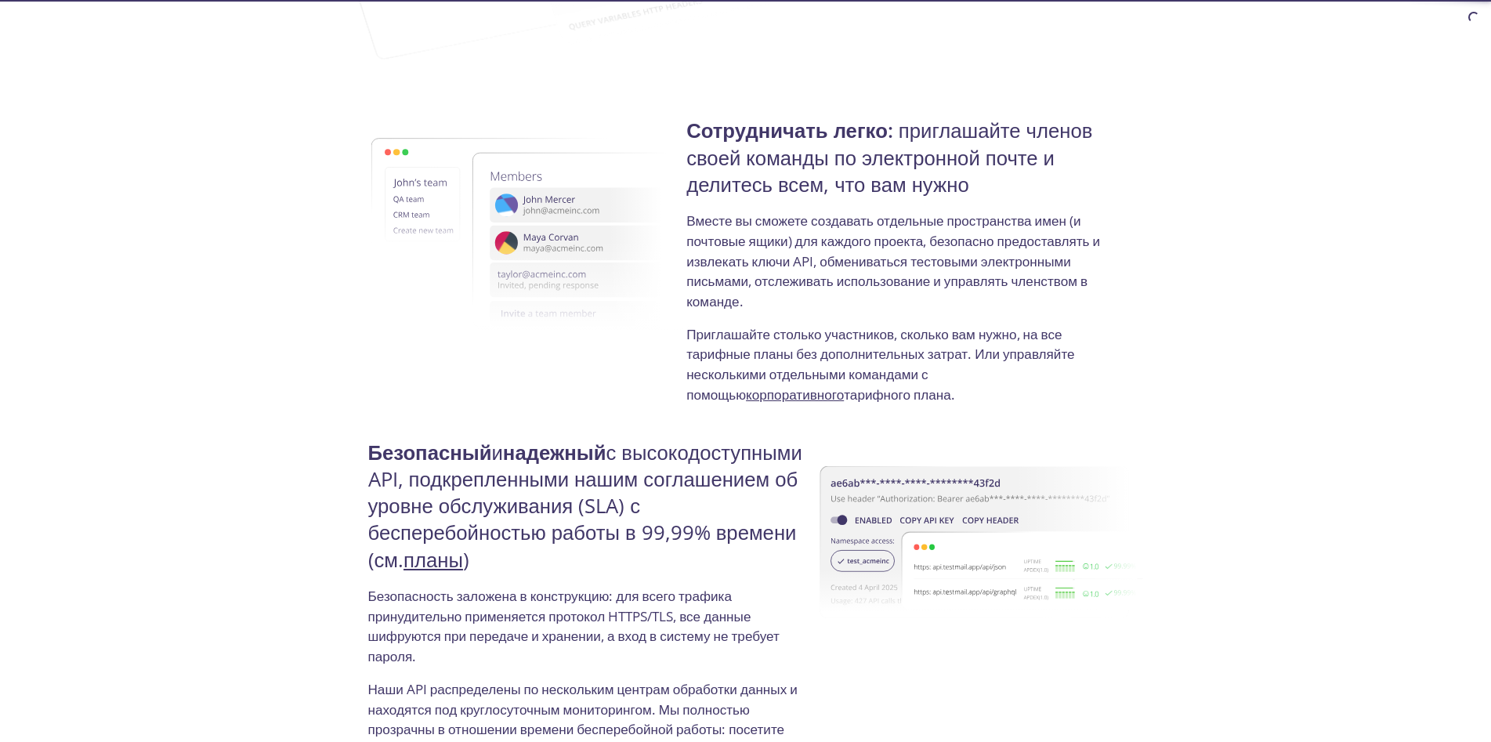  What do you see at coordinates (794, 394) in the screenshot?
I see `font: корпоративного` at bounding box center [794, 394].